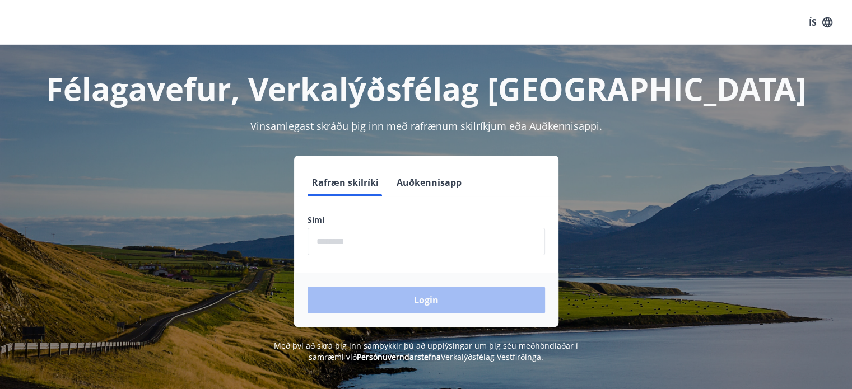 Image resolution: width=852 pixels, height=389 pixels. What do you see at coordinates (345, 183) in the screenshot?
I see `button: Rafræn skilríki` at bounding box center [345, 183].